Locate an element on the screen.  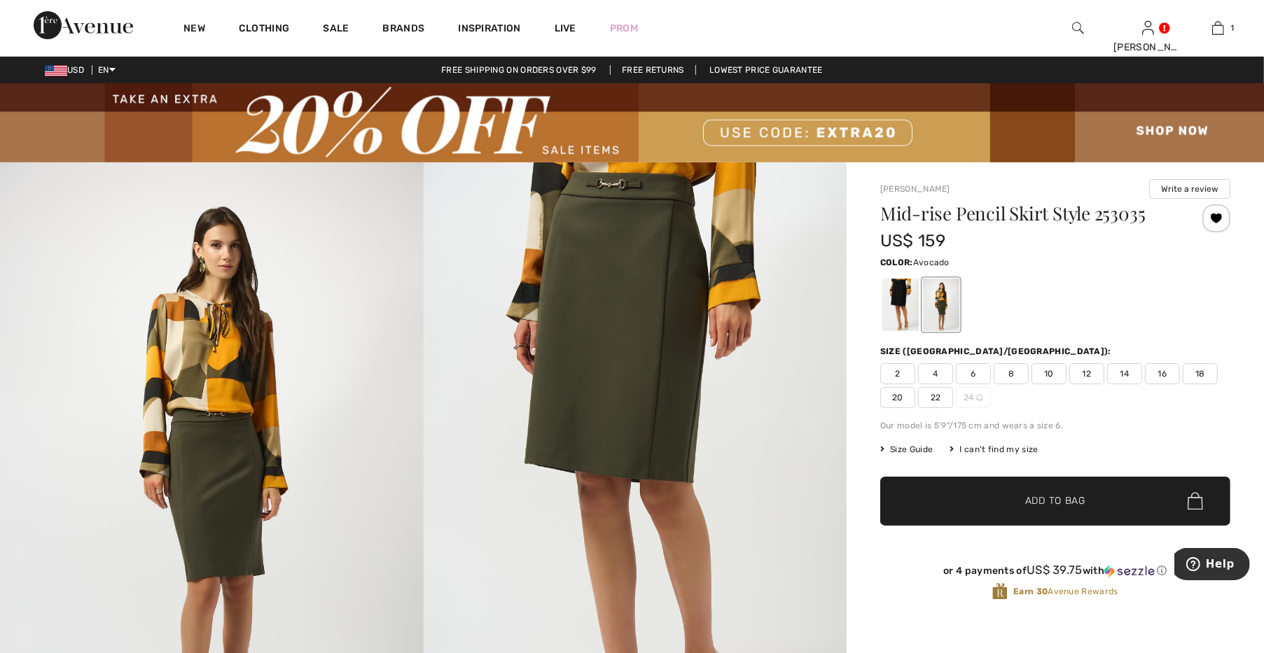
h1: Mid-rise Pencil Skirt Style 253035 is located at coordinates (1026, 214).